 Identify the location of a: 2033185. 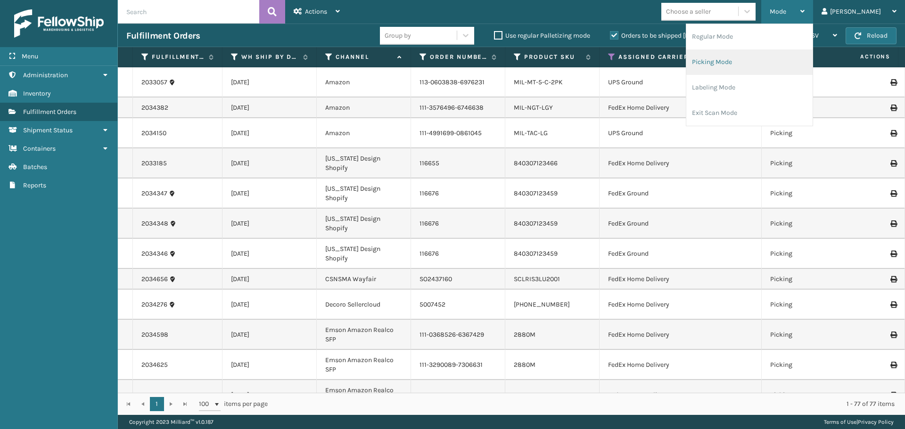
(154, 164).